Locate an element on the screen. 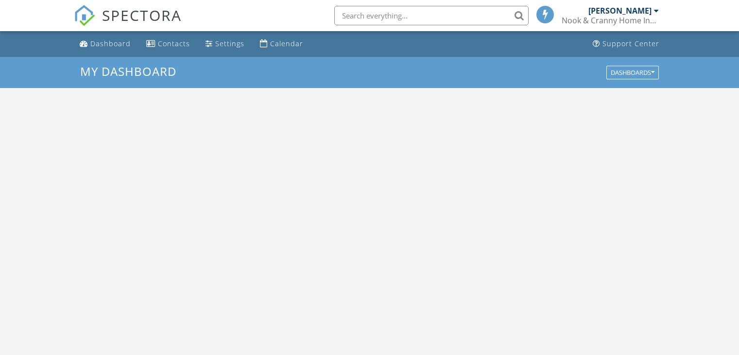  div: Dashboards is located at coordinates (633, 72).